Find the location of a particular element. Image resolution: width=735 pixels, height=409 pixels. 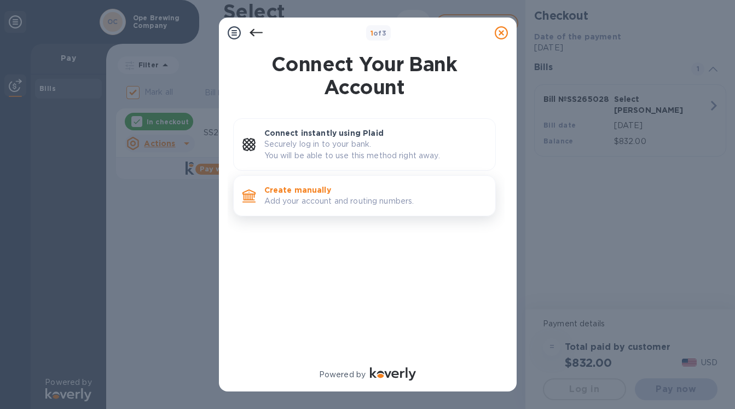

h1: Connect Your Bank Account is located at coordinates (365, 76).